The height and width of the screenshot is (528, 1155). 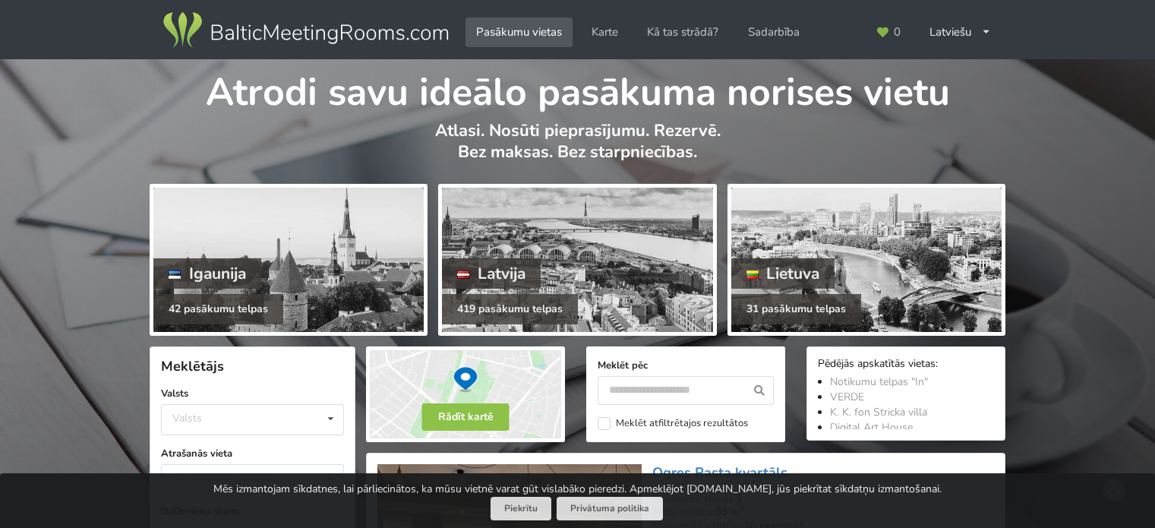 I want to click on img: Rādīt kartē, so click(x=465, y=394).